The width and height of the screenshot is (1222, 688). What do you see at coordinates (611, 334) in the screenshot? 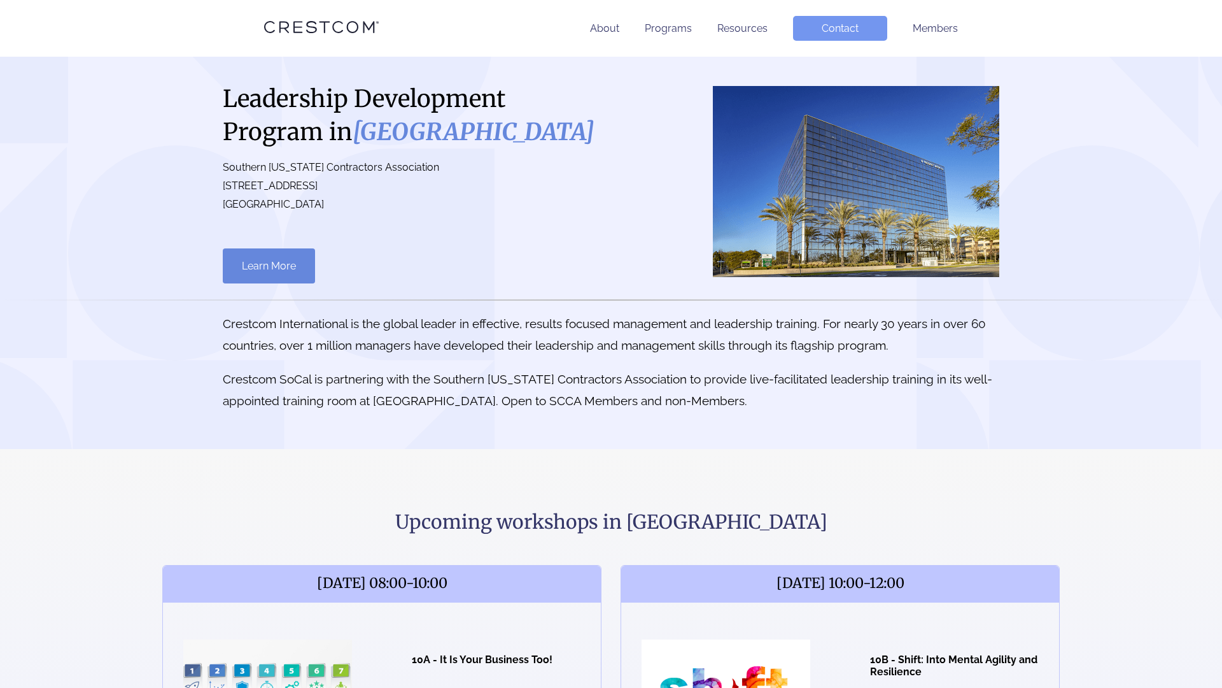
I see `p: Crestcom International is the global leader in effective, results focused management and leadersh...` at bounding box center [611, 334].